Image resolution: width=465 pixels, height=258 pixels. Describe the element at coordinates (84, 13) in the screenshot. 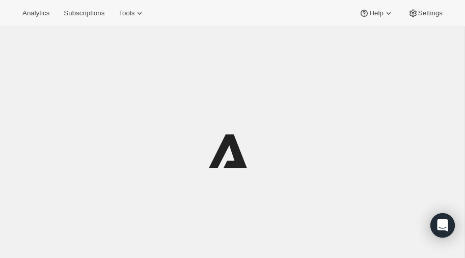

I see `button: Subscriptions` at that location.